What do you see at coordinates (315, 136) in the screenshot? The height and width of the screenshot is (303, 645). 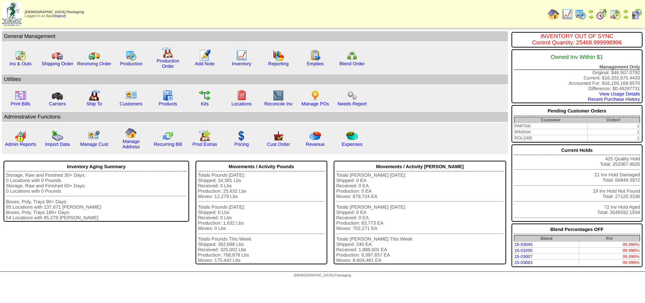 I see `img: pie_chart.png` at bounding box center [315, 136].